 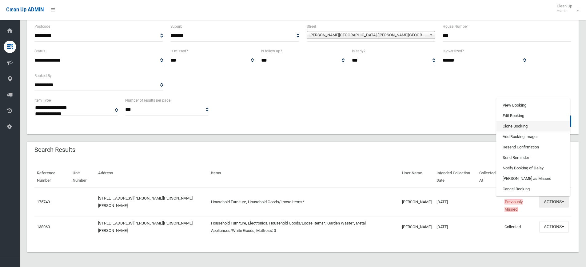 I want to click on label: Is missed?, so click(x=179, y=51).